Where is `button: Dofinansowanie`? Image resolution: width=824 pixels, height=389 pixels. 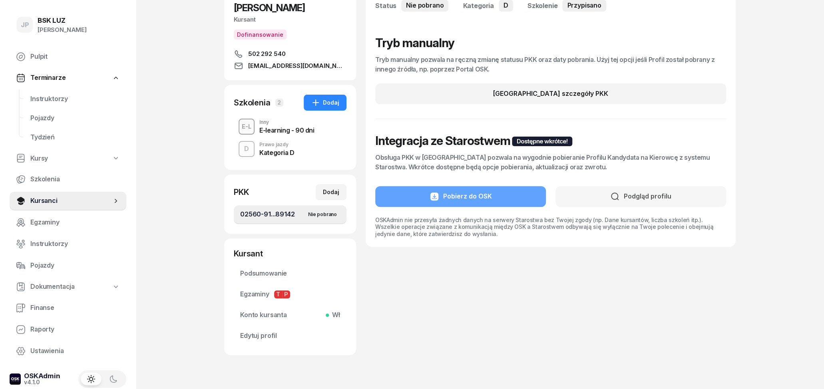
button: Dofinansowanie is located at coordinates (260, 34).